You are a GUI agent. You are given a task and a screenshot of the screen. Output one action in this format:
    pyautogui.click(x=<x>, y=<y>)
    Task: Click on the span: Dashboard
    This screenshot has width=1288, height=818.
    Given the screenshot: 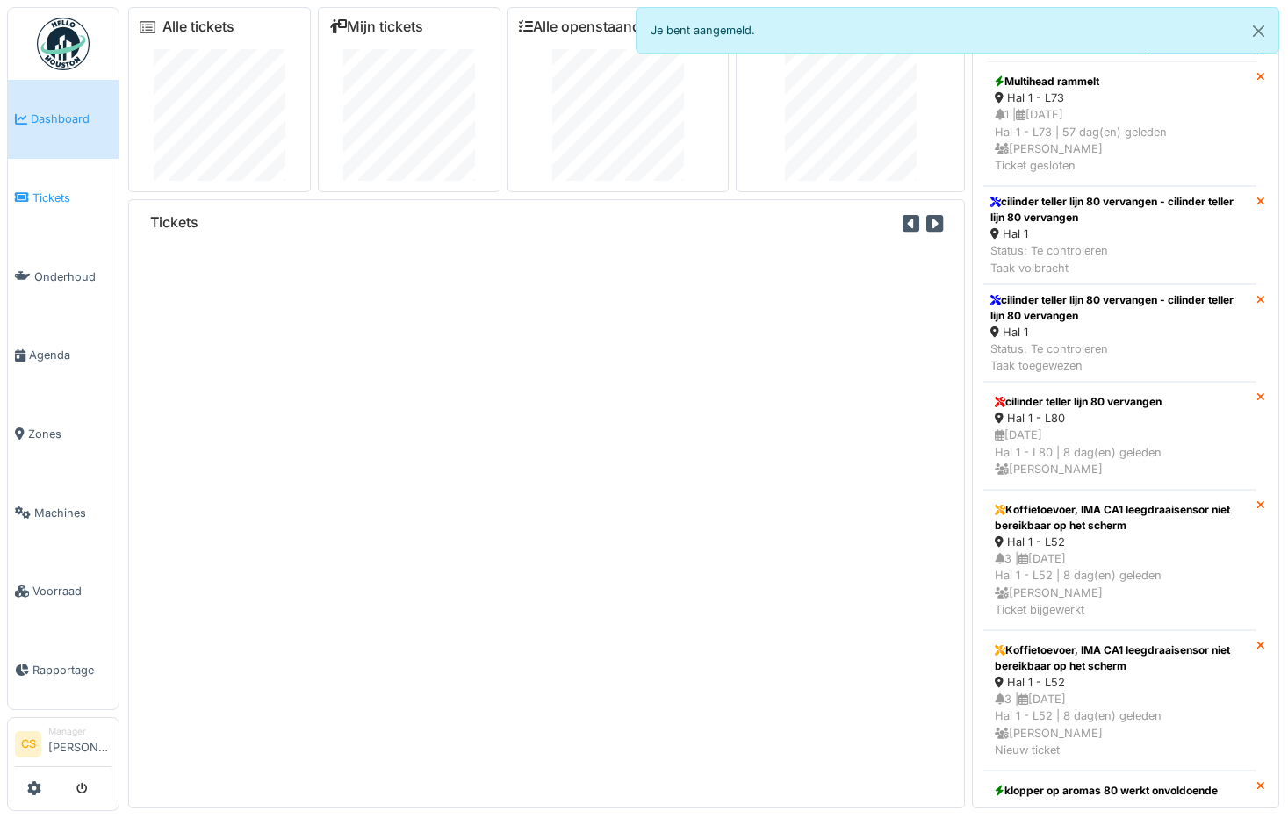 What is the action you would take?
    pyautogui.click(x=71, y=118)
    